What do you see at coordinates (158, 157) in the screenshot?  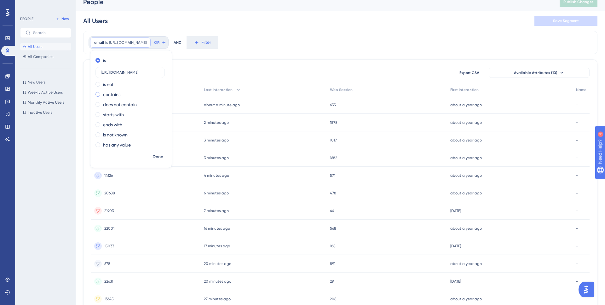 I see `span: Done` at bounding box center [158, 157].